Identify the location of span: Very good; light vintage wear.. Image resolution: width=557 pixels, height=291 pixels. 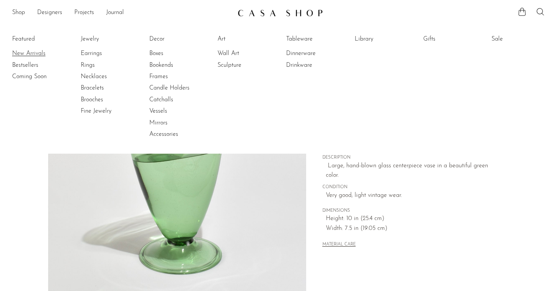
(409, 196).